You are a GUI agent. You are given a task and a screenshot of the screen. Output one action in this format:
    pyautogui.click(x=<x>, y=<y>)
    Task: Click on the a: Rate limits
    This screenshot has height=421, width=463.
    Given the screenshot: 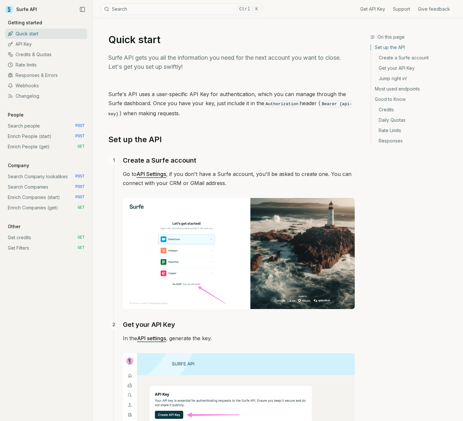 What is the action you would take?
    pyautogui.click(x=46, y=65)
    